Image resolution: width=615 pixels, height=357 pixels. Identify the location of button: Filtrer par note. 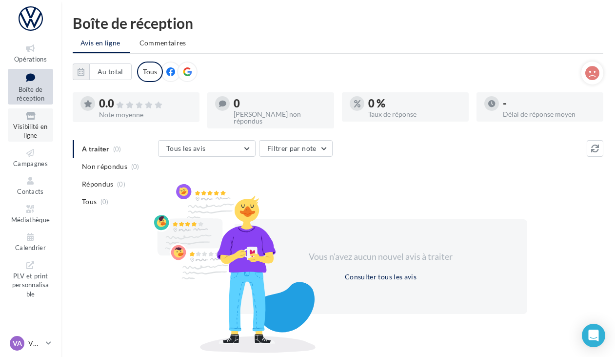
(296, 148).